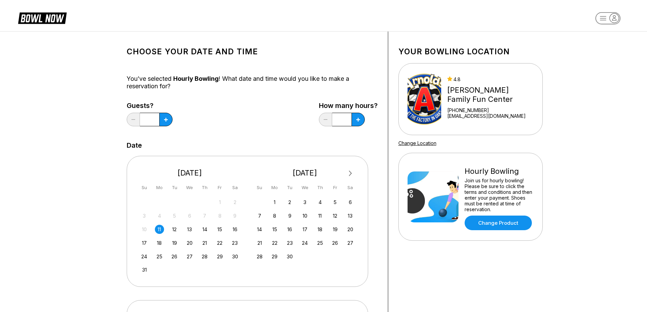 The width and height of the screenshot is (647, 312). What do you see at coordinates (348, 106) in the screenshot?
I see `label: How many hours?` at bounding box center [348, 106].